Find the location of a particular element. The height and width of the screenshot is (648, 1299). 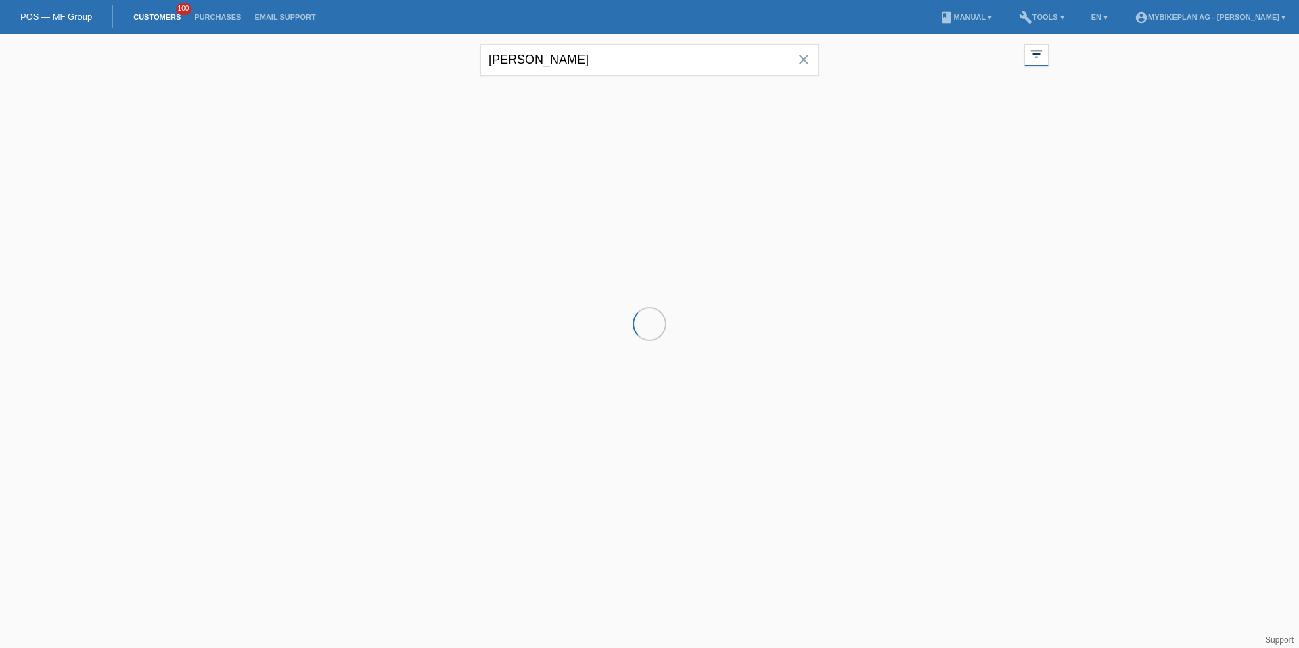

a: bookManual ▾ is located at coordinates (966, 17).